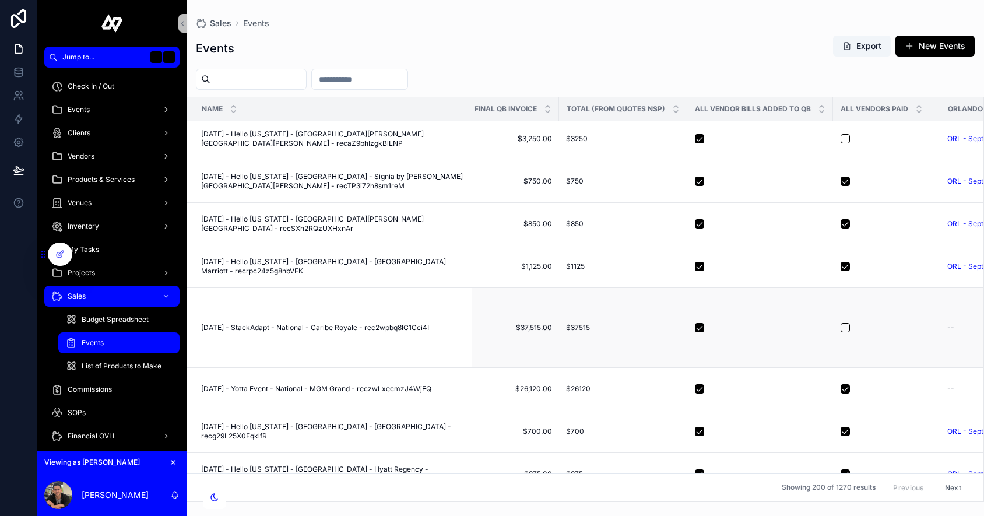  Describe the element at coordinates (575, 224) in the screenshot. I see `span: $850` at that location.